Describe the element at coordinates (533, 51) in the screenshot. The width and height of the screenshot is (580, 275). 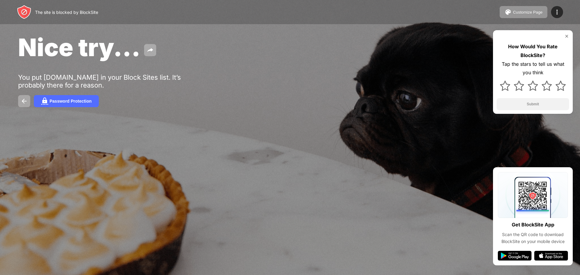
I see `div: How Would You Rate BlockSite?` at that location.